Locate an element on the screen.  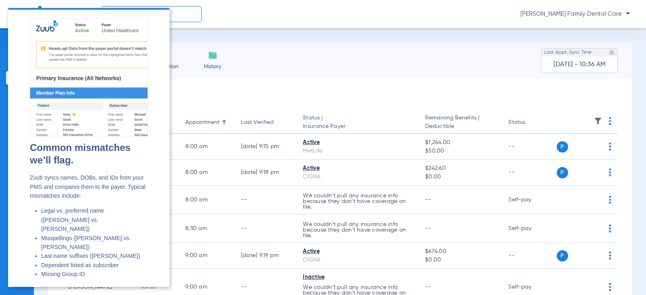
span: Last Appt. Sync Time: is located at coordinates (568, 52).